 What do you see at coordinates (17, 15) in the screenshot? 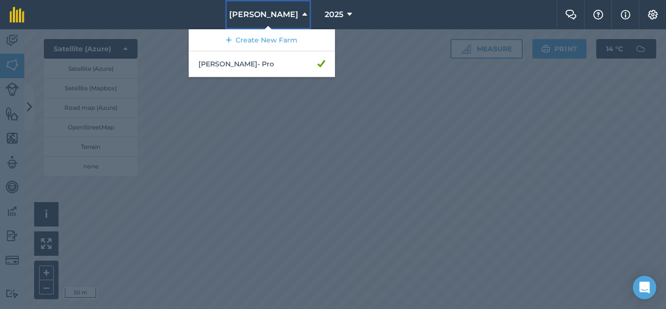
I see `img: fieldmargin Logo` at bounding box center [17, 15].